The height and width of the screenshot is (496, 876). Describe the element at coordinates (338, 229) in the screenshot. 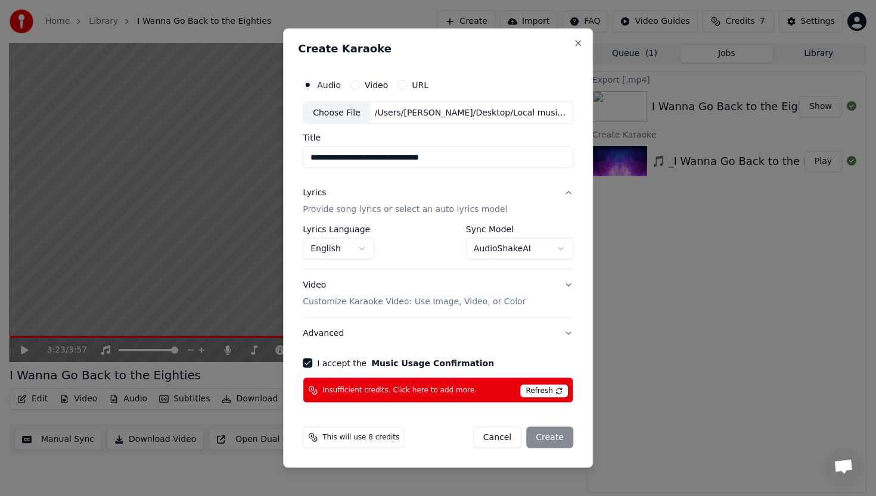

I see `label: Lyrics Language` at that location.